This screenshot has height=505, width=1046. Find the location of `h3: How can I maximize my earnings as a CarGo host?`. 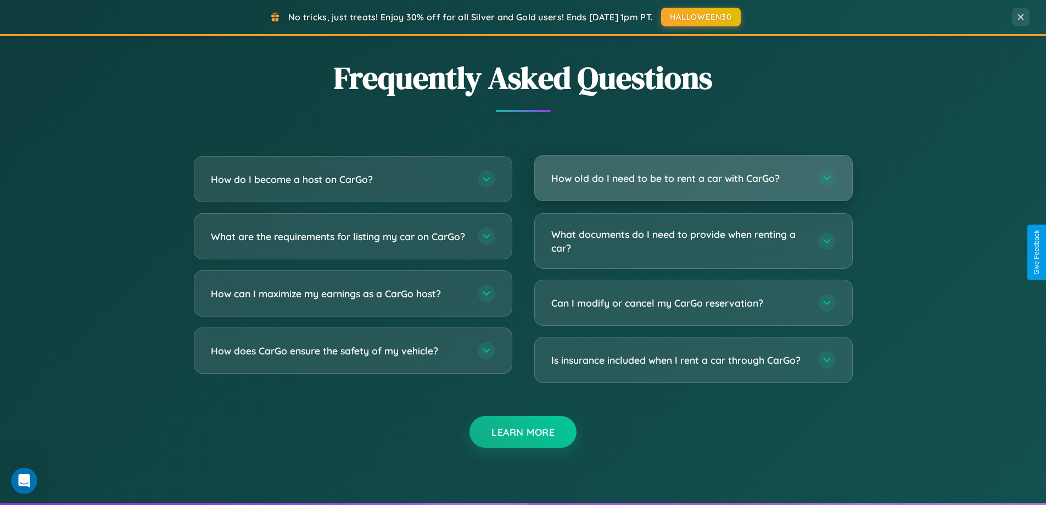

h3: How can I maximize my earnings as a CarGo host? is located at coordinates (339, 293).